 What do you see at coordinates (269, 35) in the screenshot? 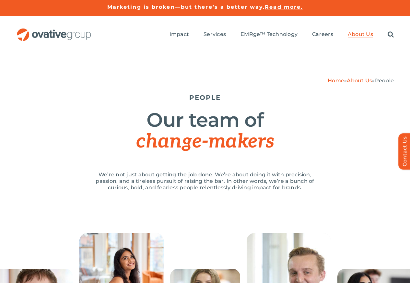
I see `a: EMRge™ Technology` at bounding box center [269, 35].